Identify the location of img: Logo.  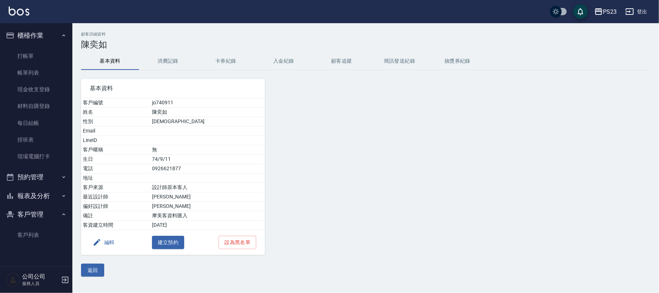
(19, 11).